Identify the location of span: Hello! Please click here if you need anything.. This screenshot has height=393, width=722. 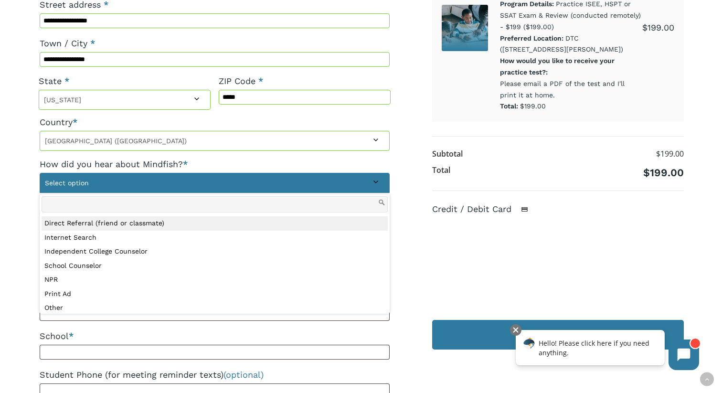
(88, 25).